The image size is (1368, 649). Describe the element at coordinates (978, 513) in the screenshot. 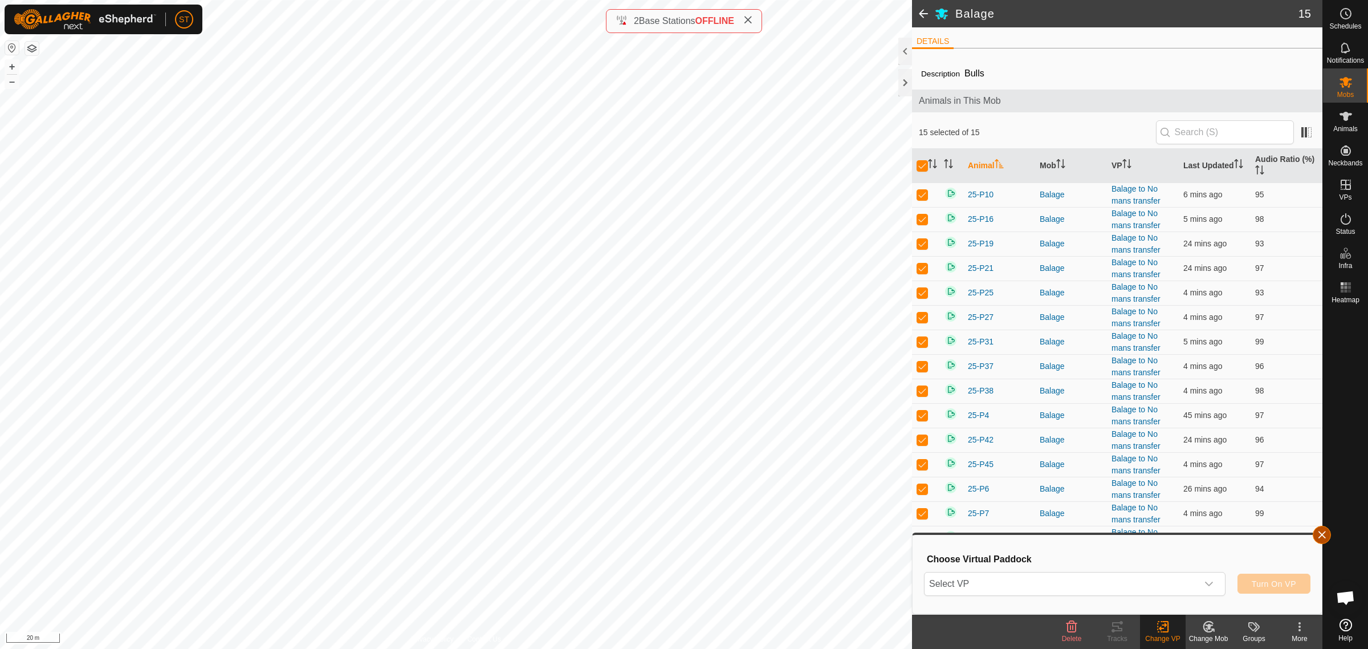

I see `span: 25-P7` at that location.